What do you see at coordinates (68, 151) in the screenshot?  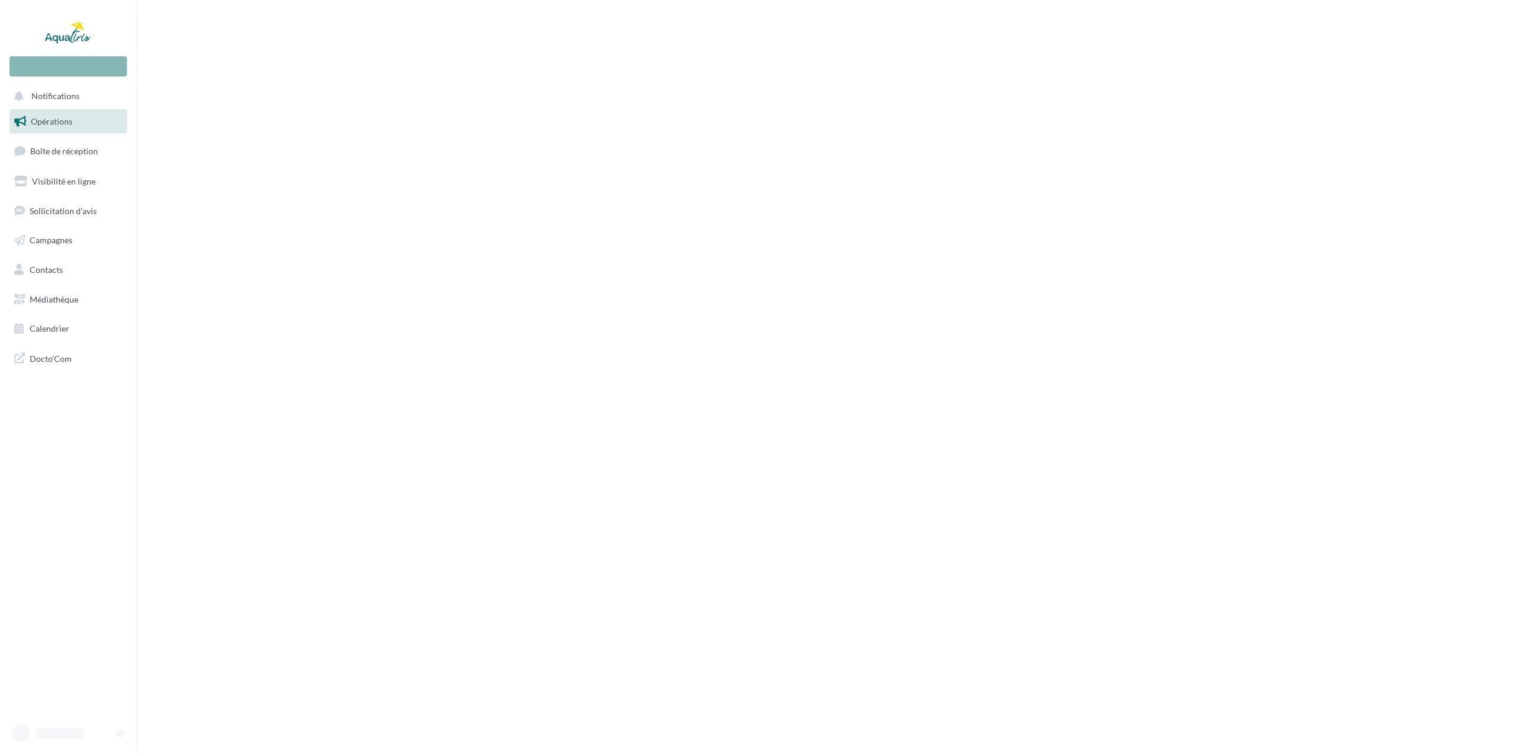 I see `a: Boîte de réception` at bounding box center [68, 151].